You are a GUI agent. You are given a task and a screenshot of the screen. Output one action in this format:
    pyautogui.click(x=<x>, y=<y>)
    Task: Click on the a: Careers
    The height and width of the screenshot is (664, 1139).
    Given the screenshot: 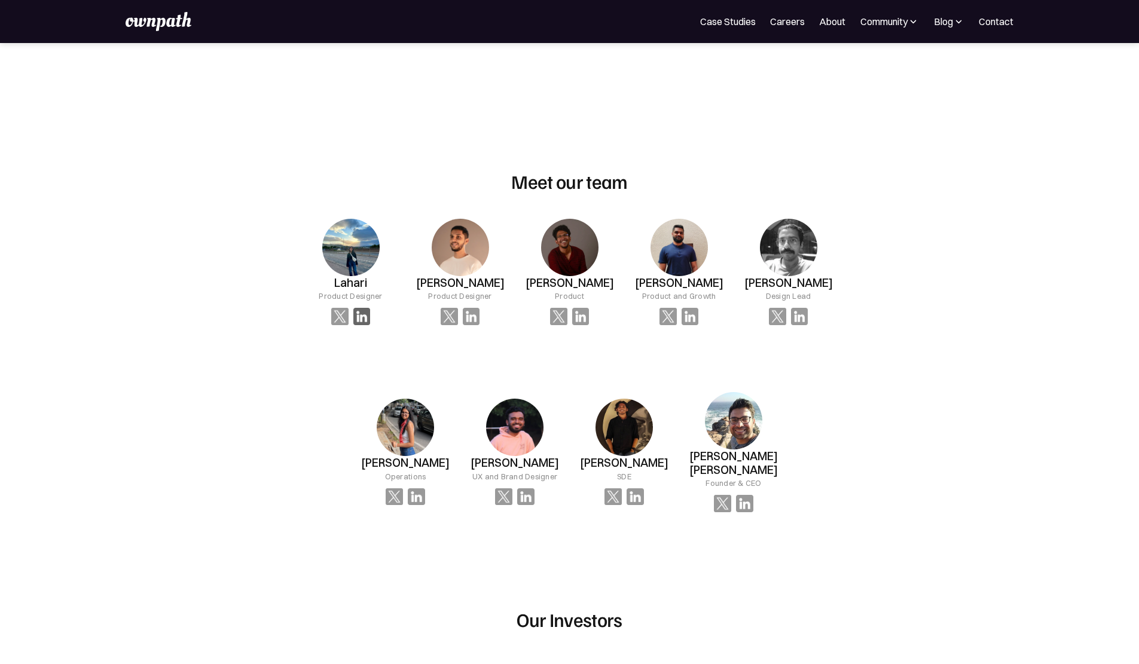 What is the action you would take?
    pyautogui.click(x=788, y=22)
    